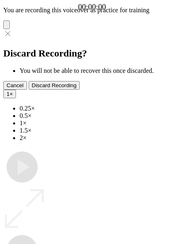 Image resolution: width=184 pixels, height=244 pixels. Describe the element at coordinates (92, 10) in the screenshot. I see `p: You are recording this voiceover as practice for training` at that location.